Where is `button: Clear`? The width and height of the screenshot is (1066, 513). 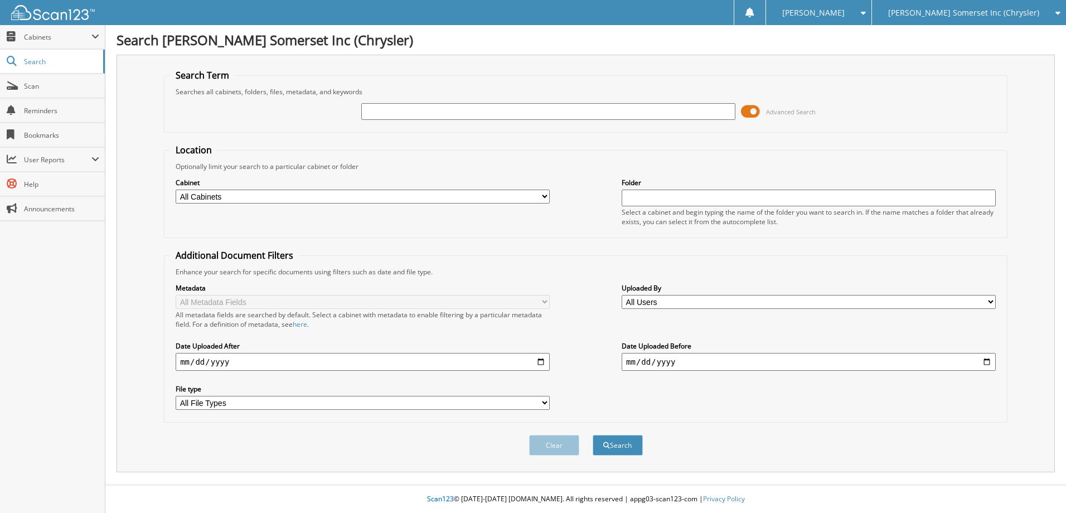
button: Clear is located at coordinates (554, 445).